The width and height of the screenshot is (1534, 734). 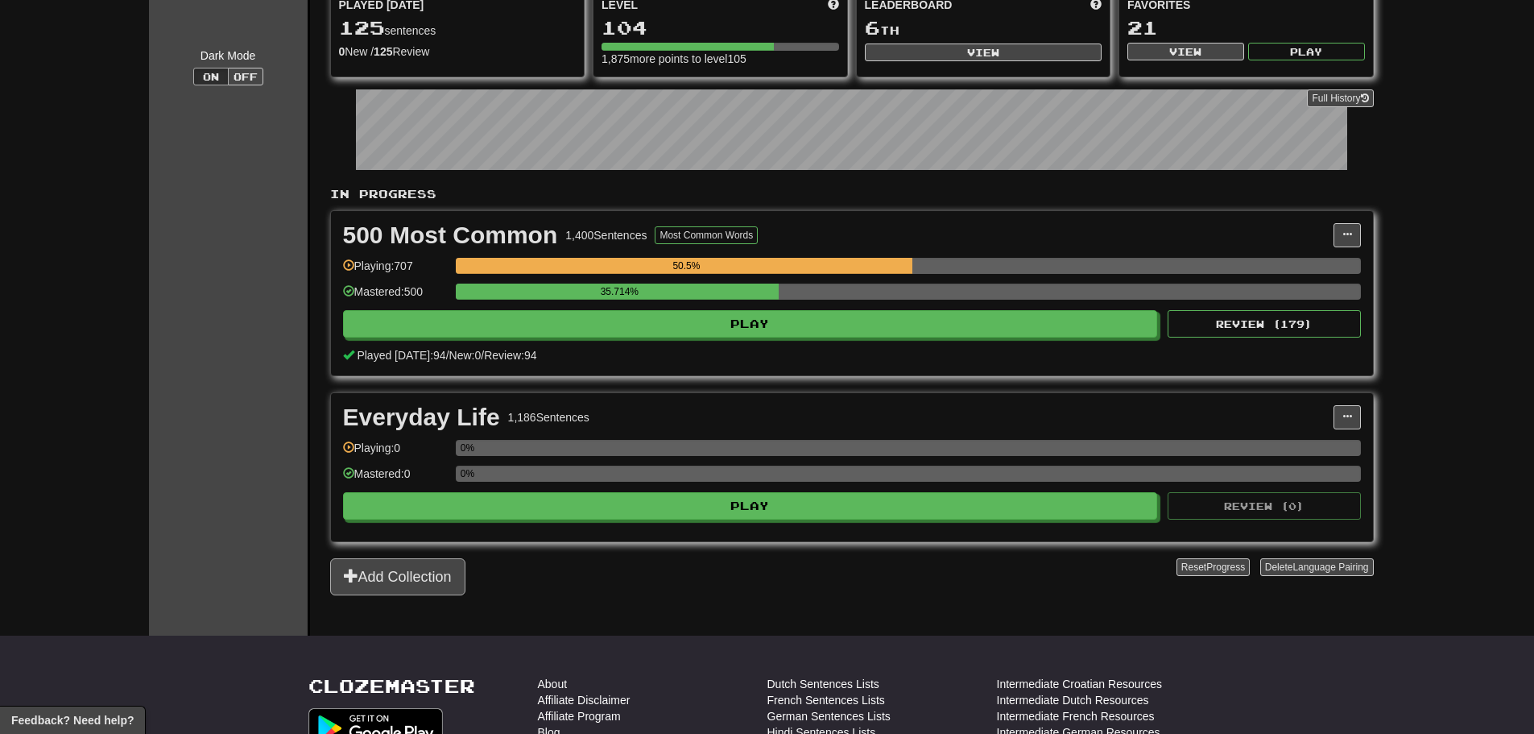 I want to click on a: German Sentences Lists, so click(x=829, y=716).